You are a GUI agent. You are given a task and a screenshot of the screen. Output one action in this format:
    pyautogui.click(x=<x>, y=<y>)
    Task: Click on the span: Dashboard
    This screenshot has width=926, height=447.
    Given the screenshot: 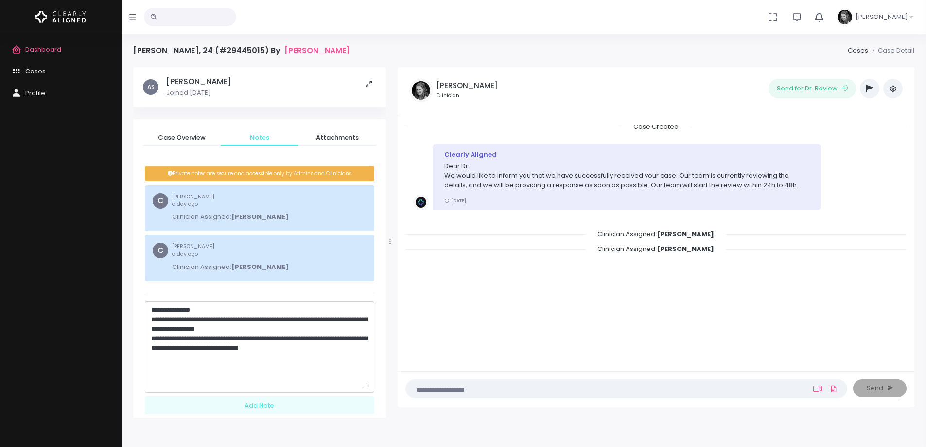 What is the action you would take?
    pyautogui.click(x=43, y=49)
    